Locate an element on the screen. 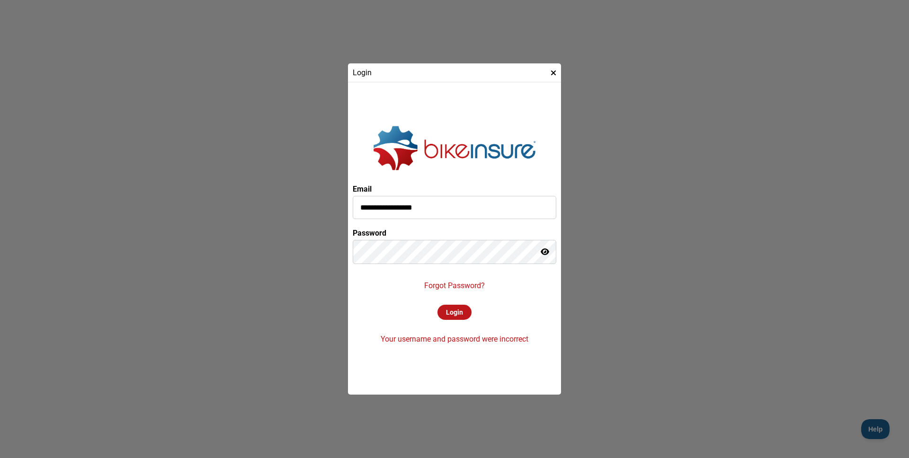 The width and height of the screenshot is (909, 458). p: Your username and password were incorrect is located at coordinates (455, 339).